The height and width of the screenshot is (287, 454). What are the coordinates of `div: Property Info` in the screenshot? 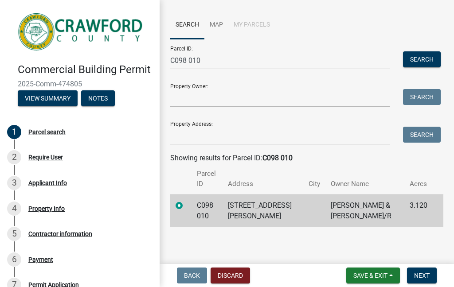 It's located at (47, 209).